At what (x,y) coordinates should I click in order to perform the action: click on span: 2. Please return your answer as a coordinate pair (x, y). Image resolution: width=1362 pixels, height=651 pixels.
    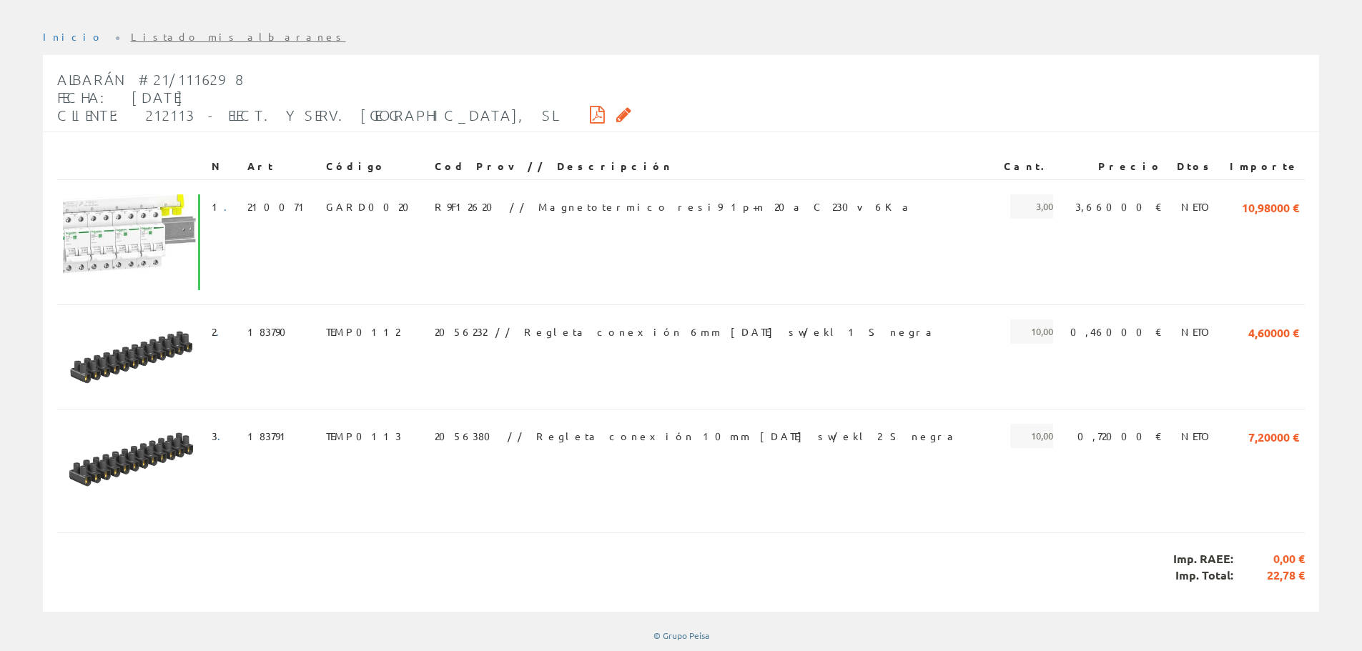
    Looking at the image, I should click on (219, 332).